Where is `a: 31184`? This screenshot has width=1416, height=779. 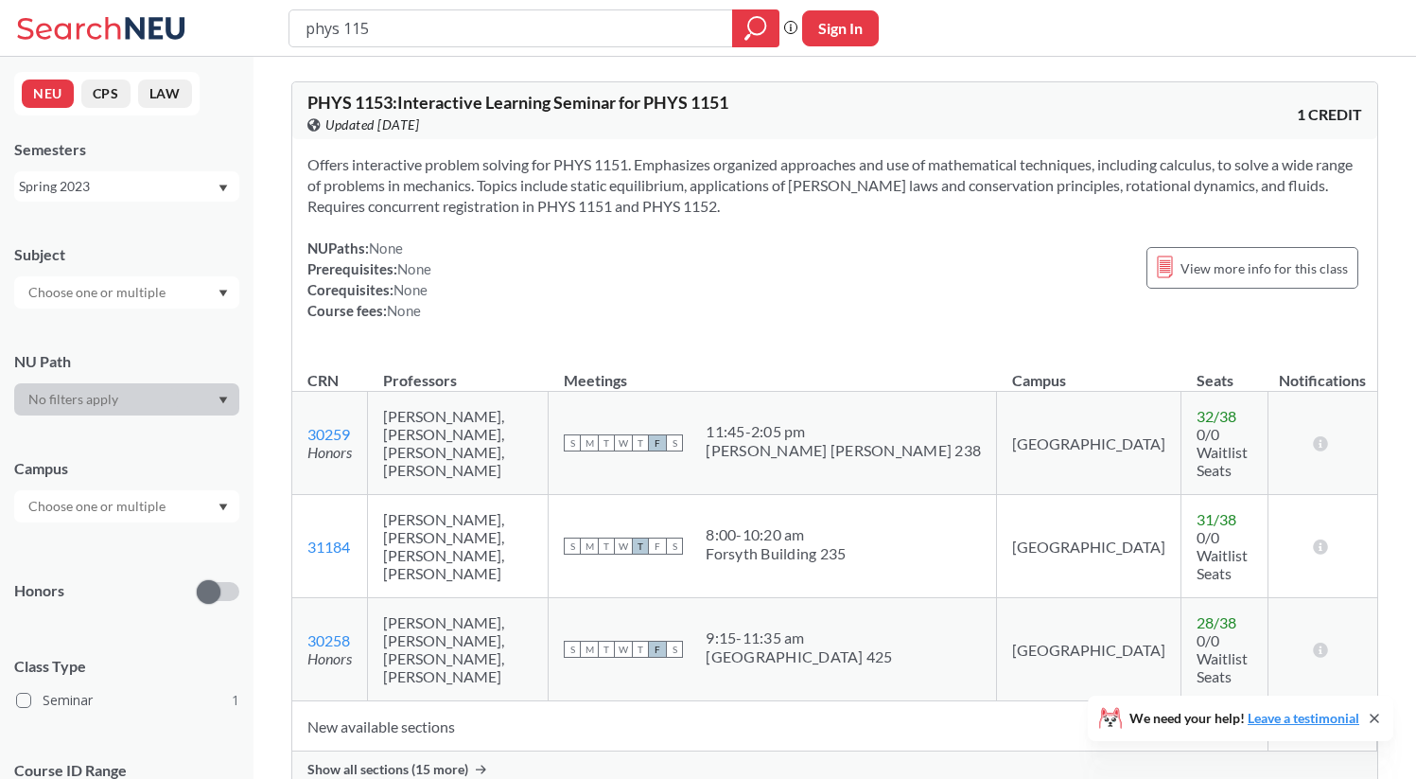 a: 31184 is located at coordinates (328, 546).